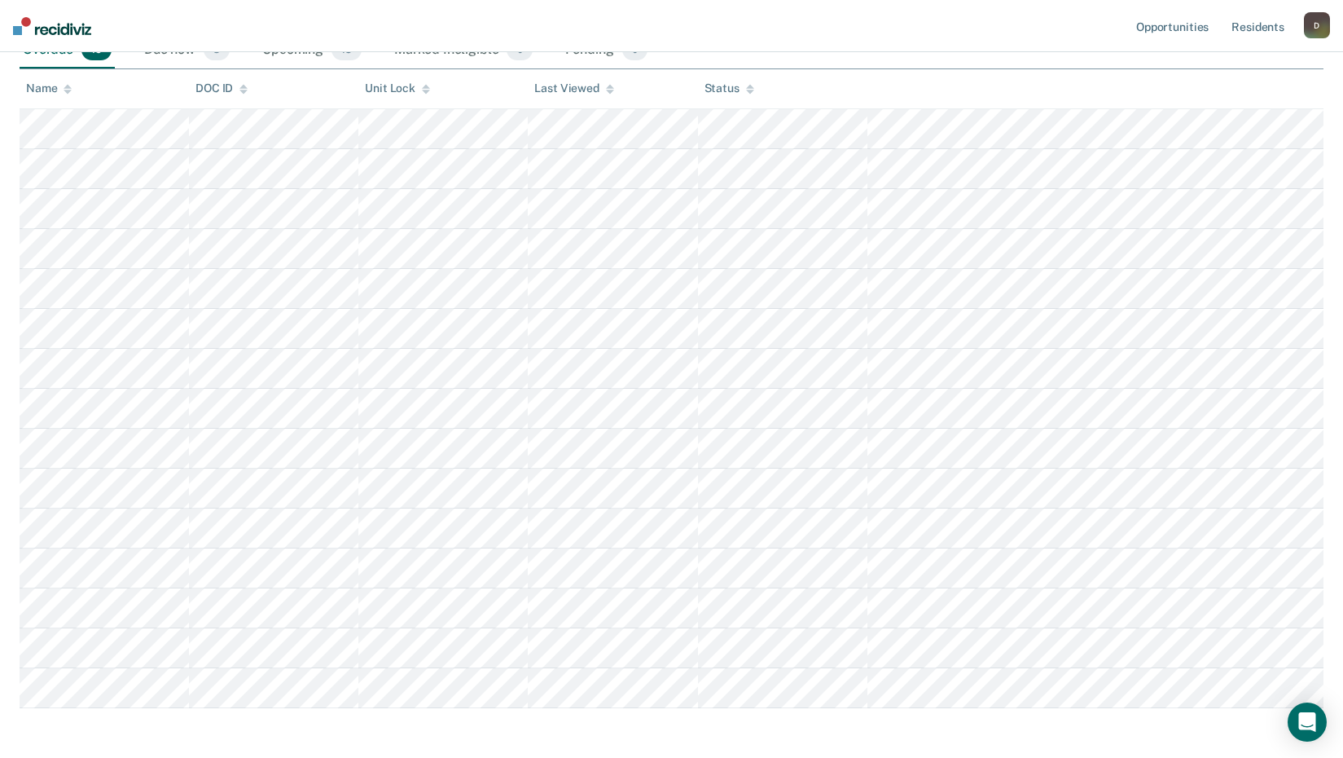 This screenshot has width=1343, height=758. Describe the element at coordinates (49, 88) in the screenshot. I see `div: Name` at that location.